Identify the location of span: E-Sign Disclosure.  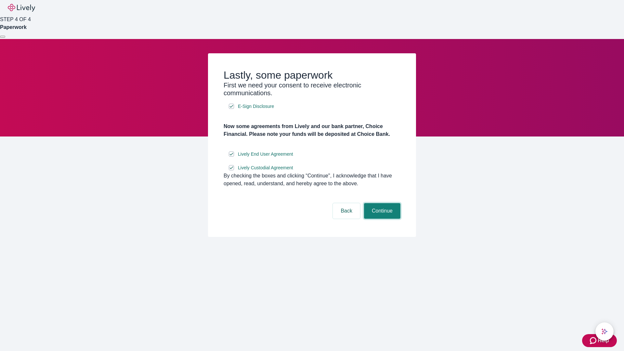
(256, 106).